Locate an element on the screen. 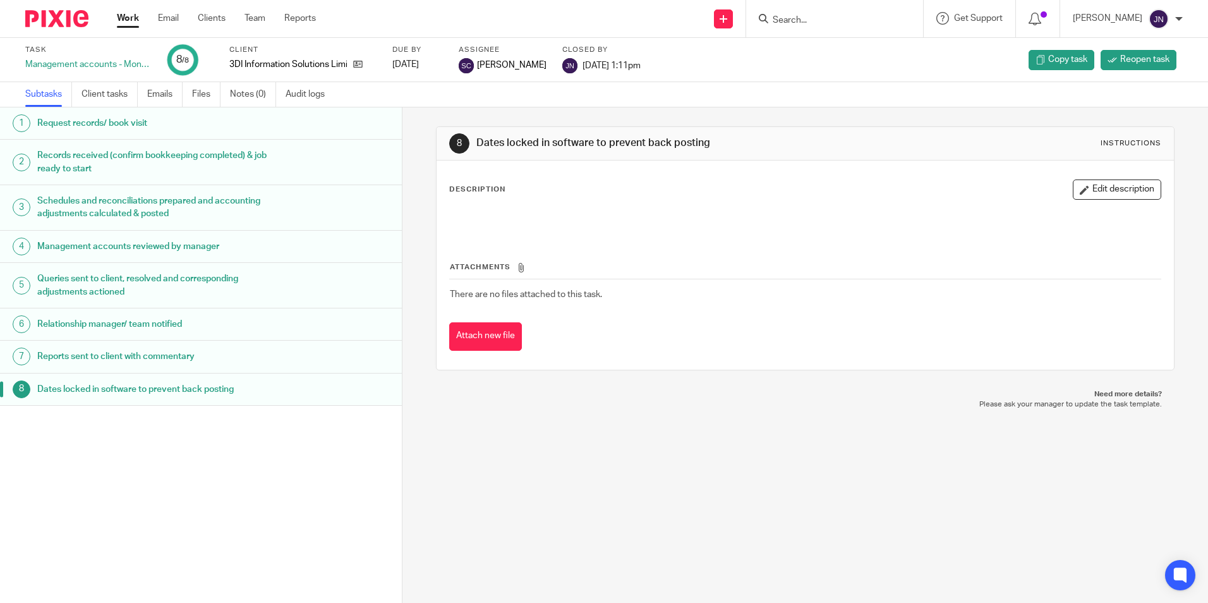 The height and width of the screenshot is (603, 1208). div: 5 is located at coordinates (21, 286).